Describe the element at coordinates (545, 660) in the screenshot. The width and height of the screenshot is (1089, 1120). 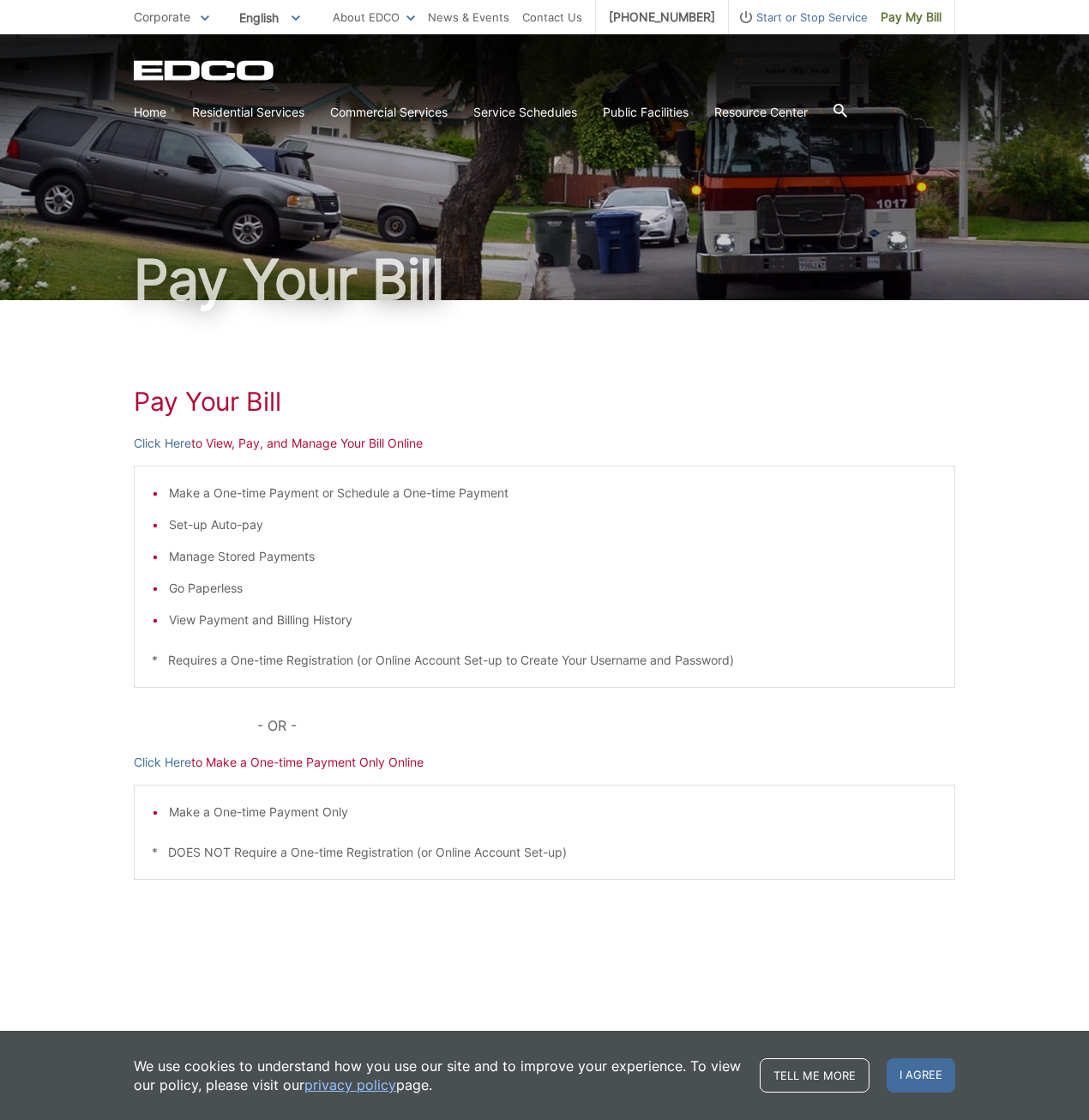
I see `p: * Requires a One-time Registration (or Online Account Set-up to Create Your Username and Password)` at that location.